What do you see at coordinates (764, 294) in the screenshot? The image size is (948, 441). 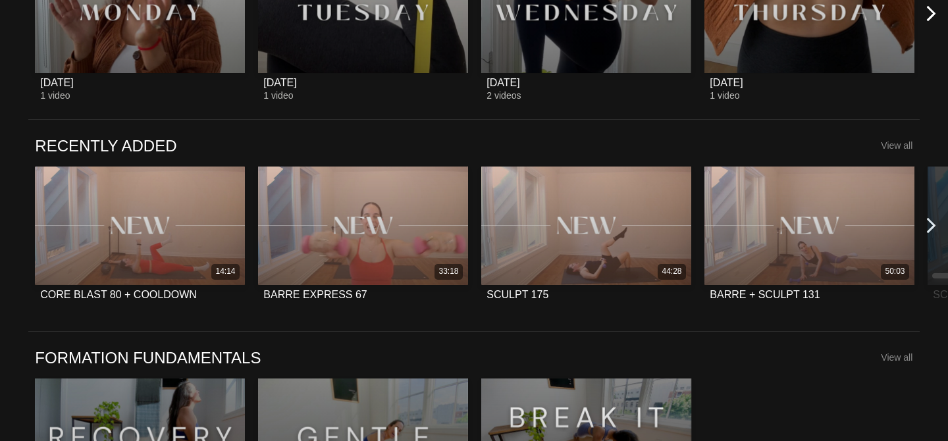 I see `div: BARRE + SCULPT 131` at bounding box center [764, 294].